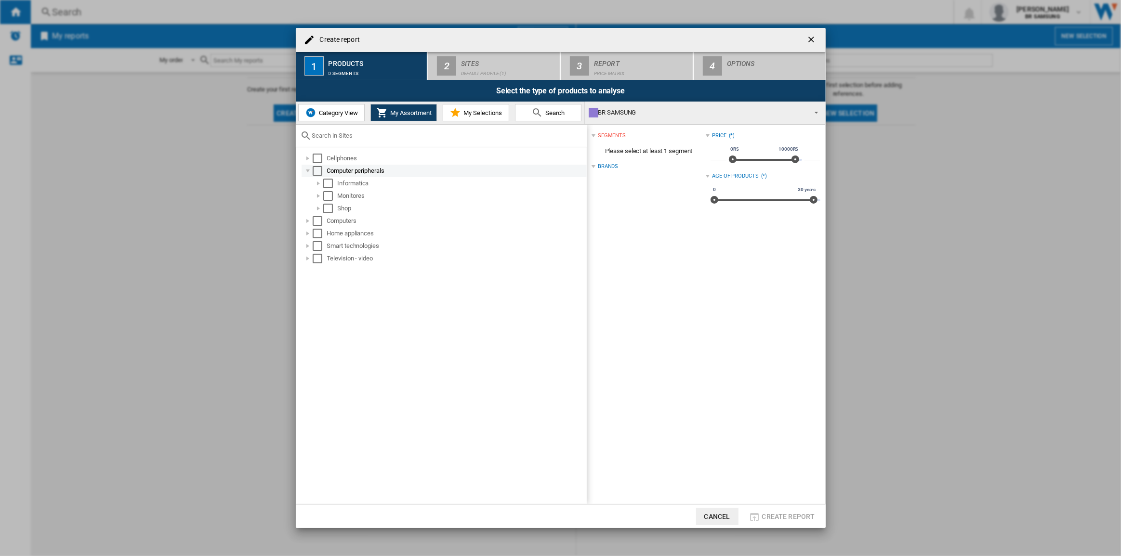 The height and width of the screenshot is (556, 1121). Describe the element at coordinates (481, 113) in the screenshot. I see `span: My Selections` at that location.